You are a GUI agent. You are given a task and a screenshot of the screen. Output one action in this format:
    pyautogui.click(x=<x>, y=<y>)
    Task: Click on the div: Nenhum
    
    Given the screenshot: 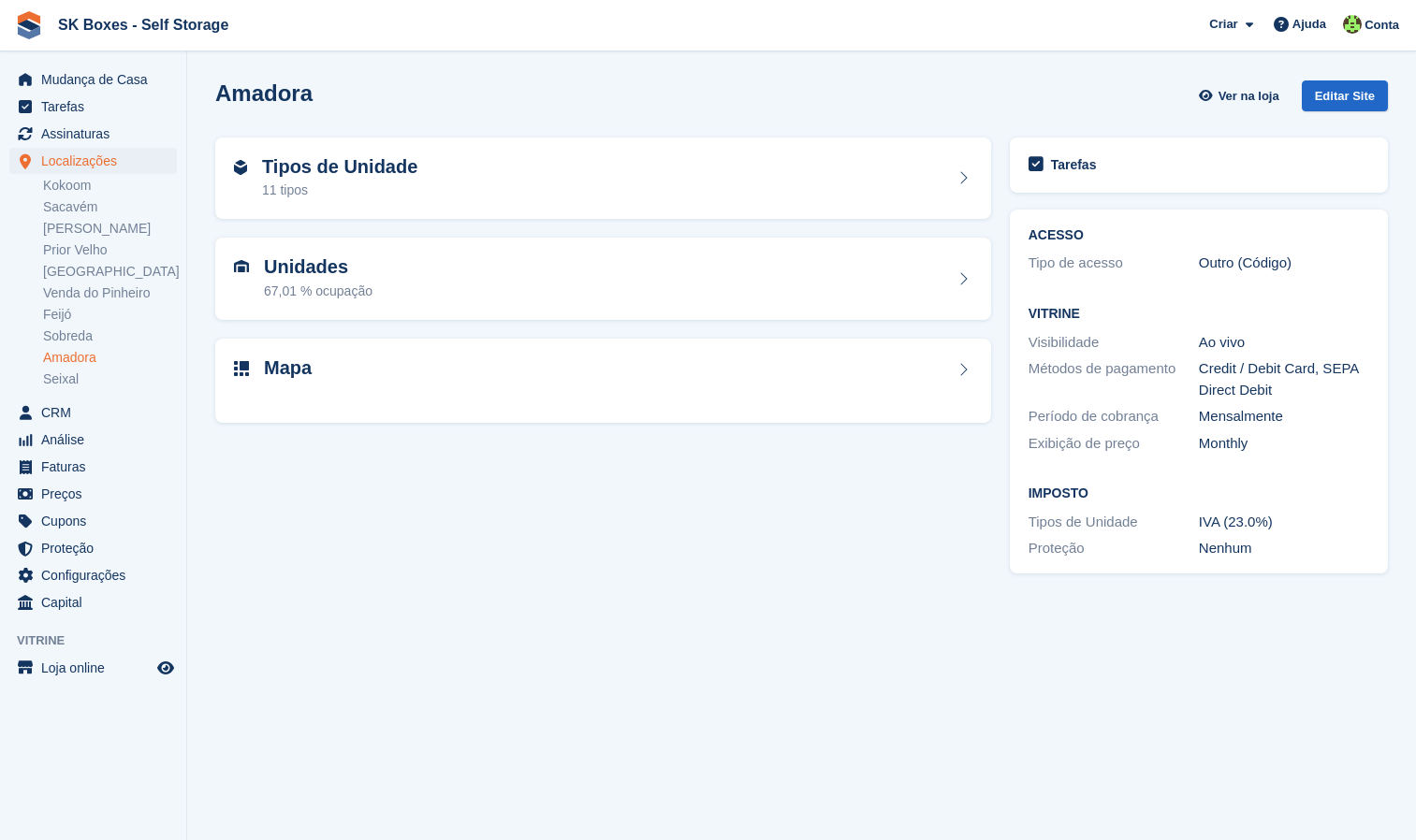 What is the action you would take?
    pyautogui.click(x=1284, y=549)
    